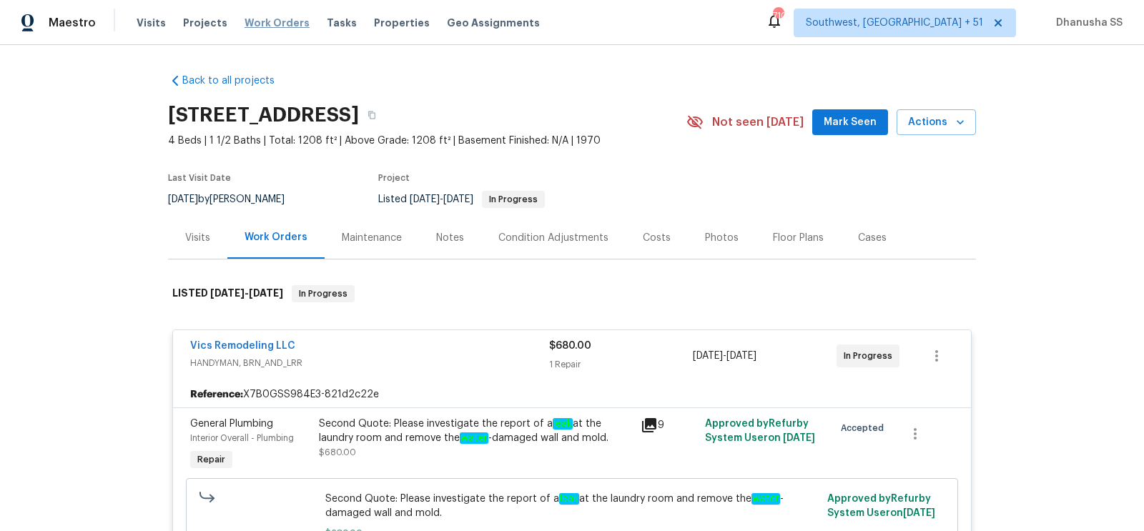  Describe the element at coordinates (242, 346) in the screenshot. I see `a: Vics Remodeling LLC` at that location.